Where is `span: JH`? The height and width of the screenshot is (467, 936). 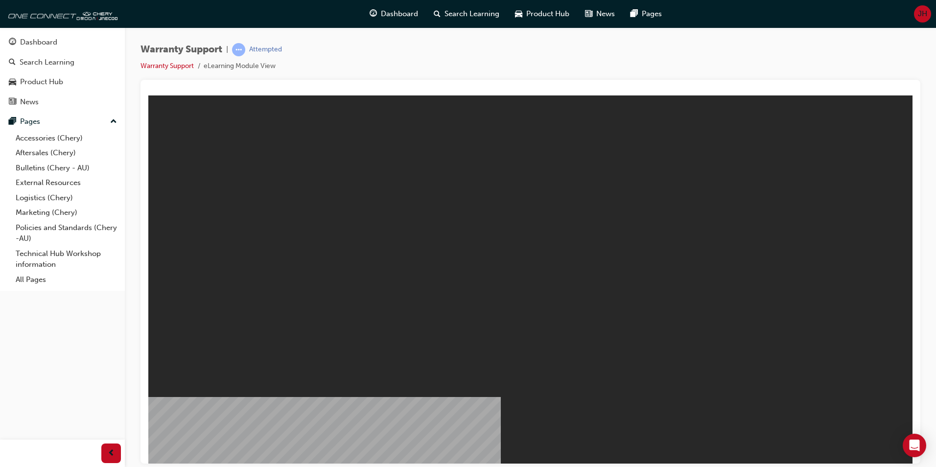
span: JH is located at coordinates (922, 14).